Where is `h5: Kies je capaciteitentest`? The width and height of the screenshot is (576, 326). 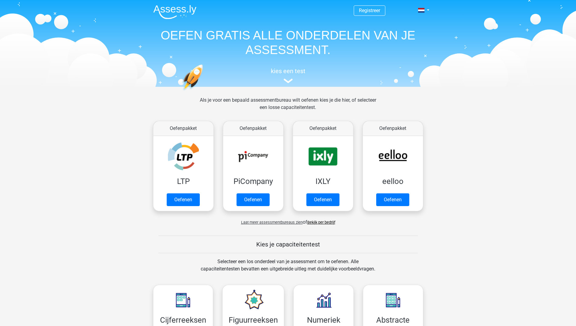
h5: Kies je capaciteitentest is located at coordinates (288, 244).